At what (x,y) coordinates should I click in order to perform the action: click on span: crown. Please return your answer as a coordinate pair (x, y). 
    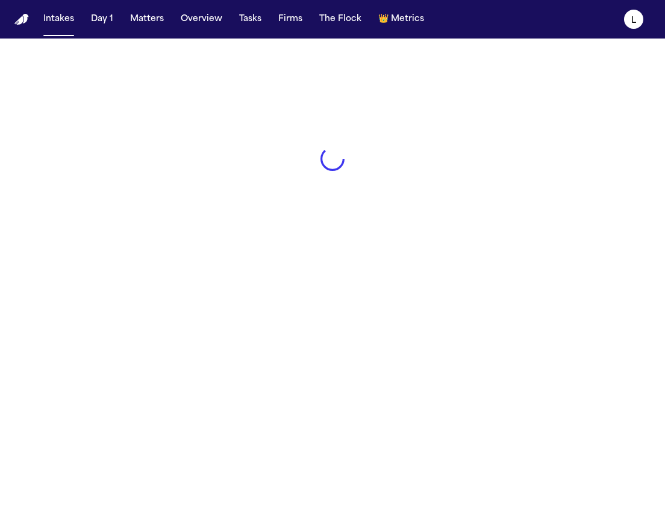
    Looking at the image, I should click on (383, 19).